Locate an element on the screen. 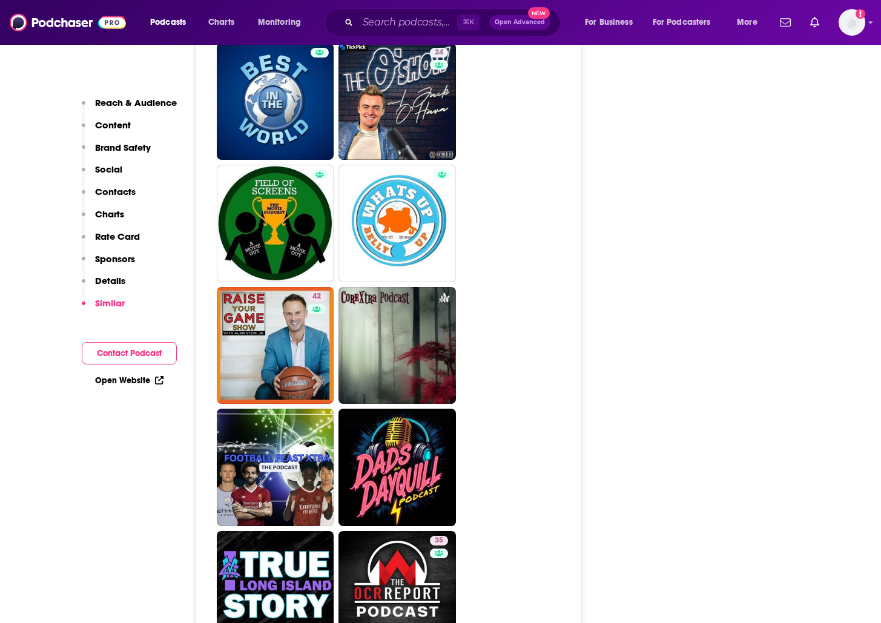 This screenshot has width=881, height=623. a: Podchaser - Follow, Share and Rate Podcasts is located at coordinates (68, 22).